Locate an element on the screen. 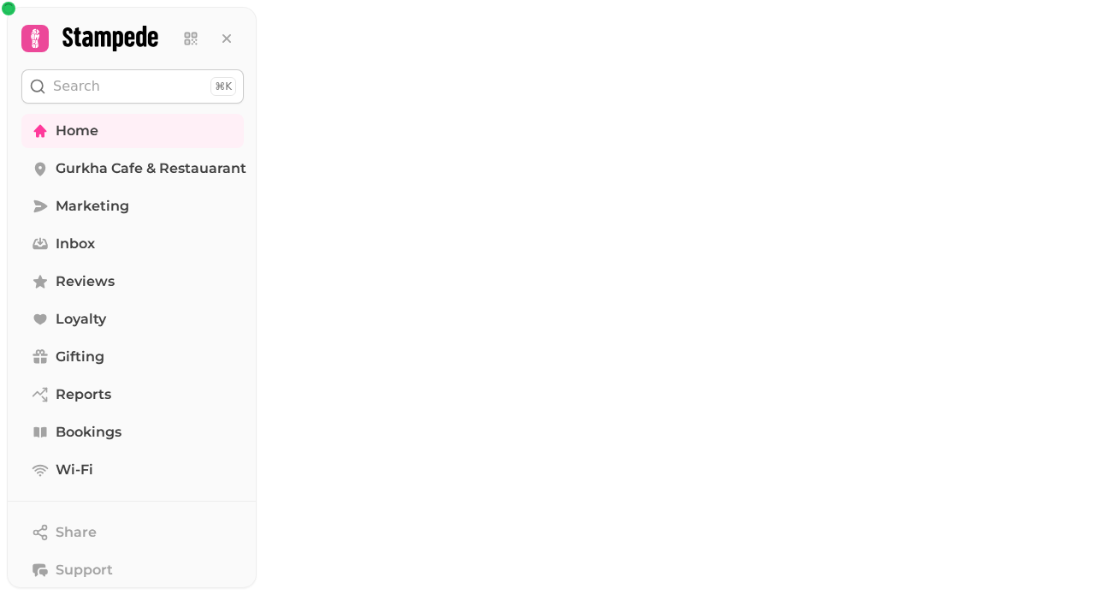 The height and width of the screenshot is (595, 1095). a: Gurkha Cafe & Restauarant is located at coordinates (133, 169).